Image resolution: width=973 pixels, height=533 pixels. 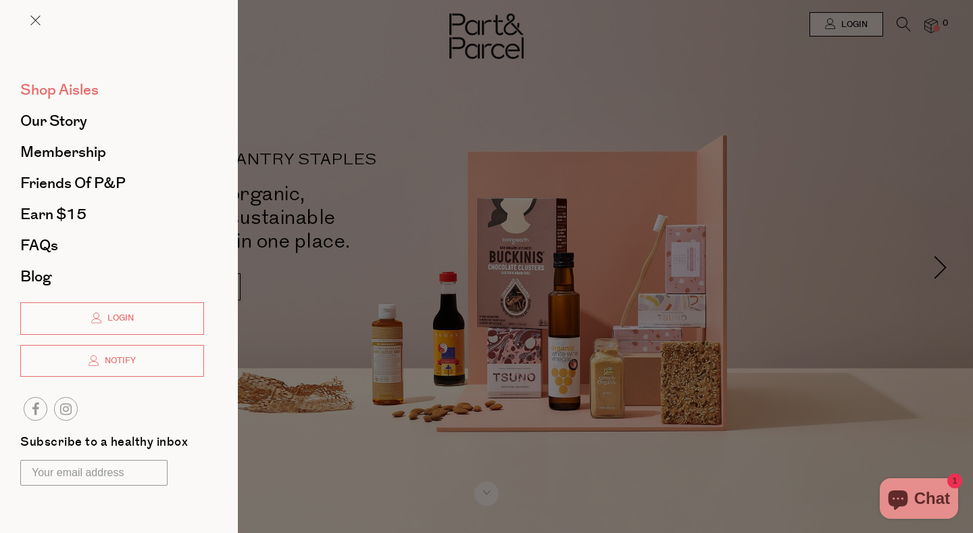 I want to click on span: Blog, so click(x=36, y=276).